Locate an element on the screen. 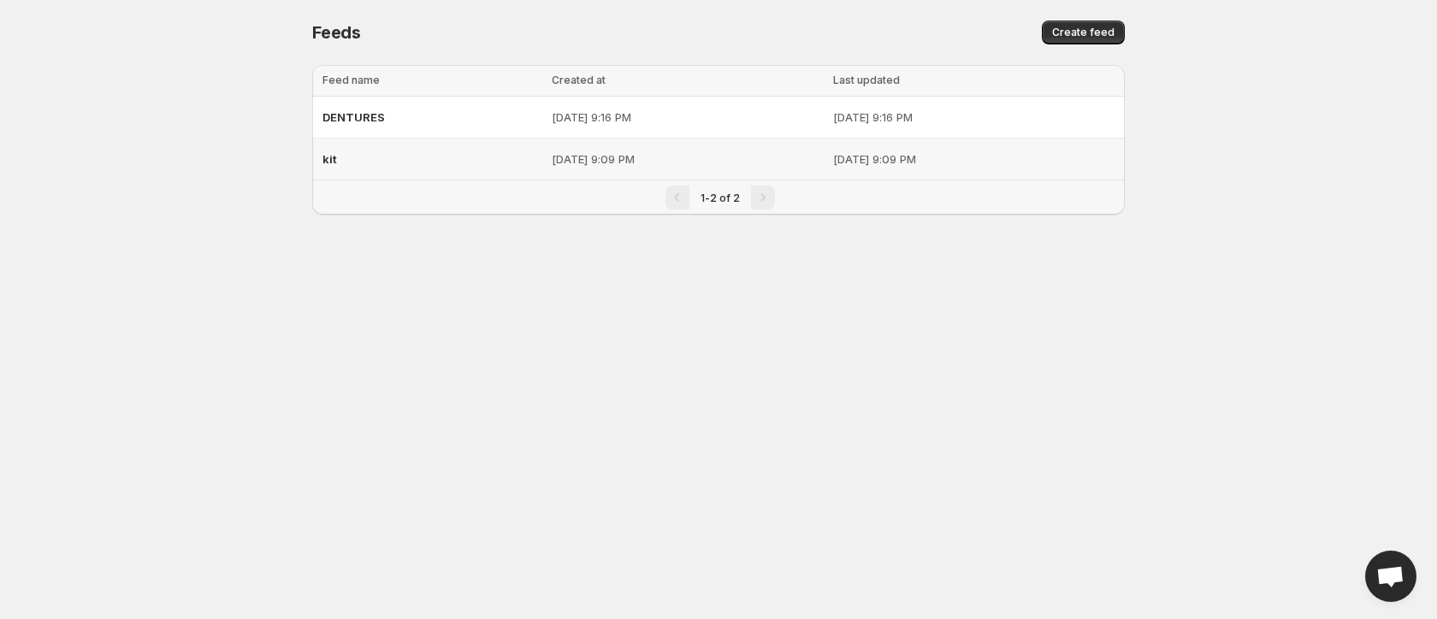 Image resolution: width=1437 pixels, height=619 pixels. span: kit is located at coordinates (329, 159).